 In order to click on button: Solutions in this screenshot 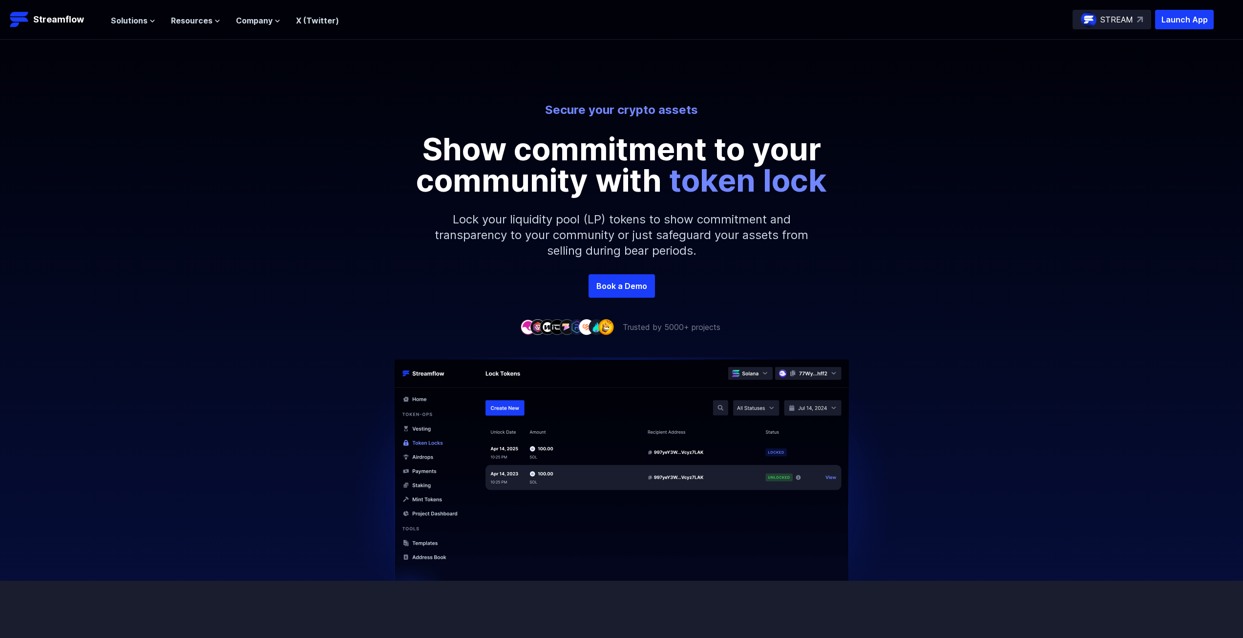, I will do `click(133, 21)`.